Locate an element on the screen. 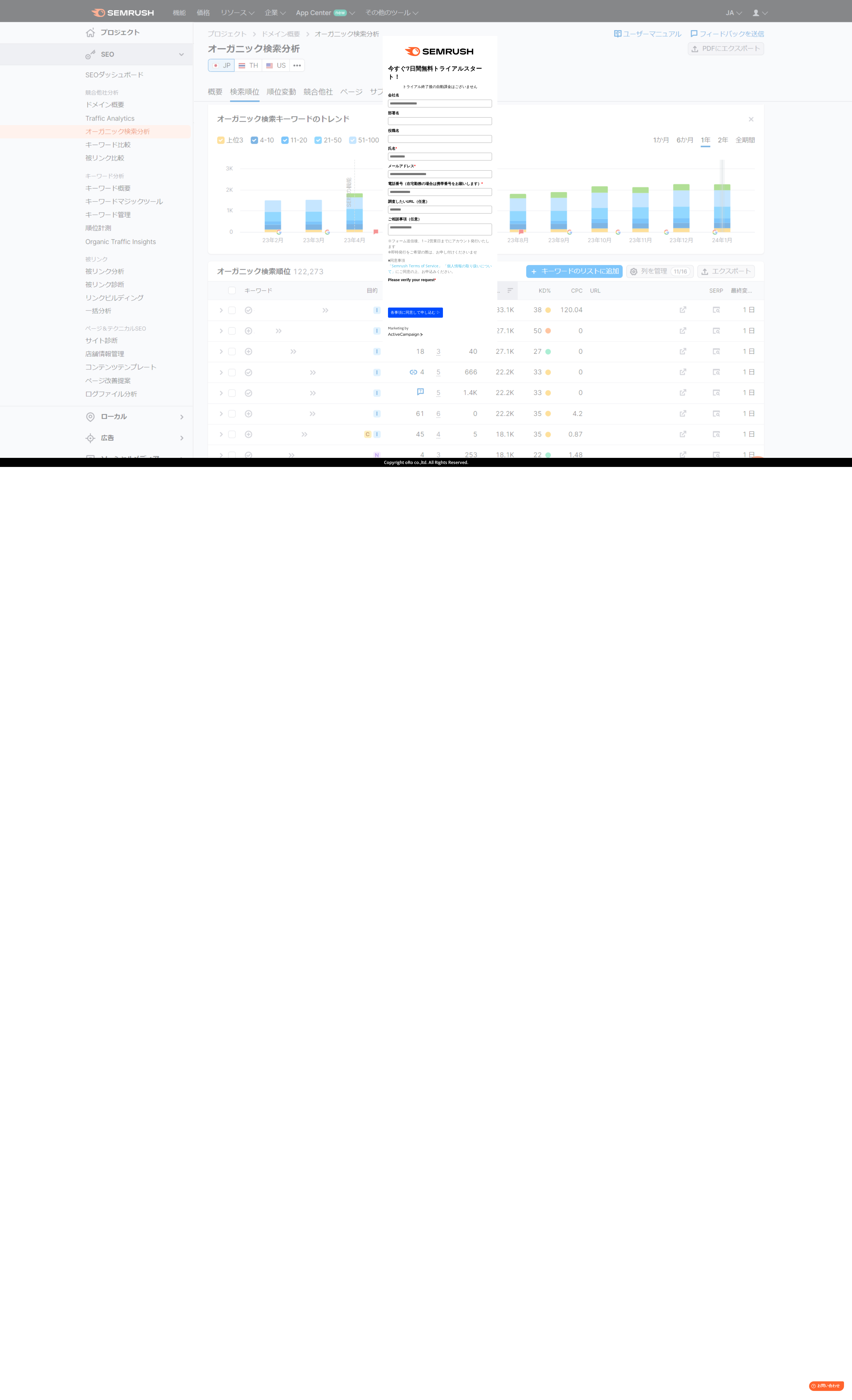 Image resolution: width=852 pixels, height=1400 pixels. label: 役職名 is located at coordinates (440, 130).